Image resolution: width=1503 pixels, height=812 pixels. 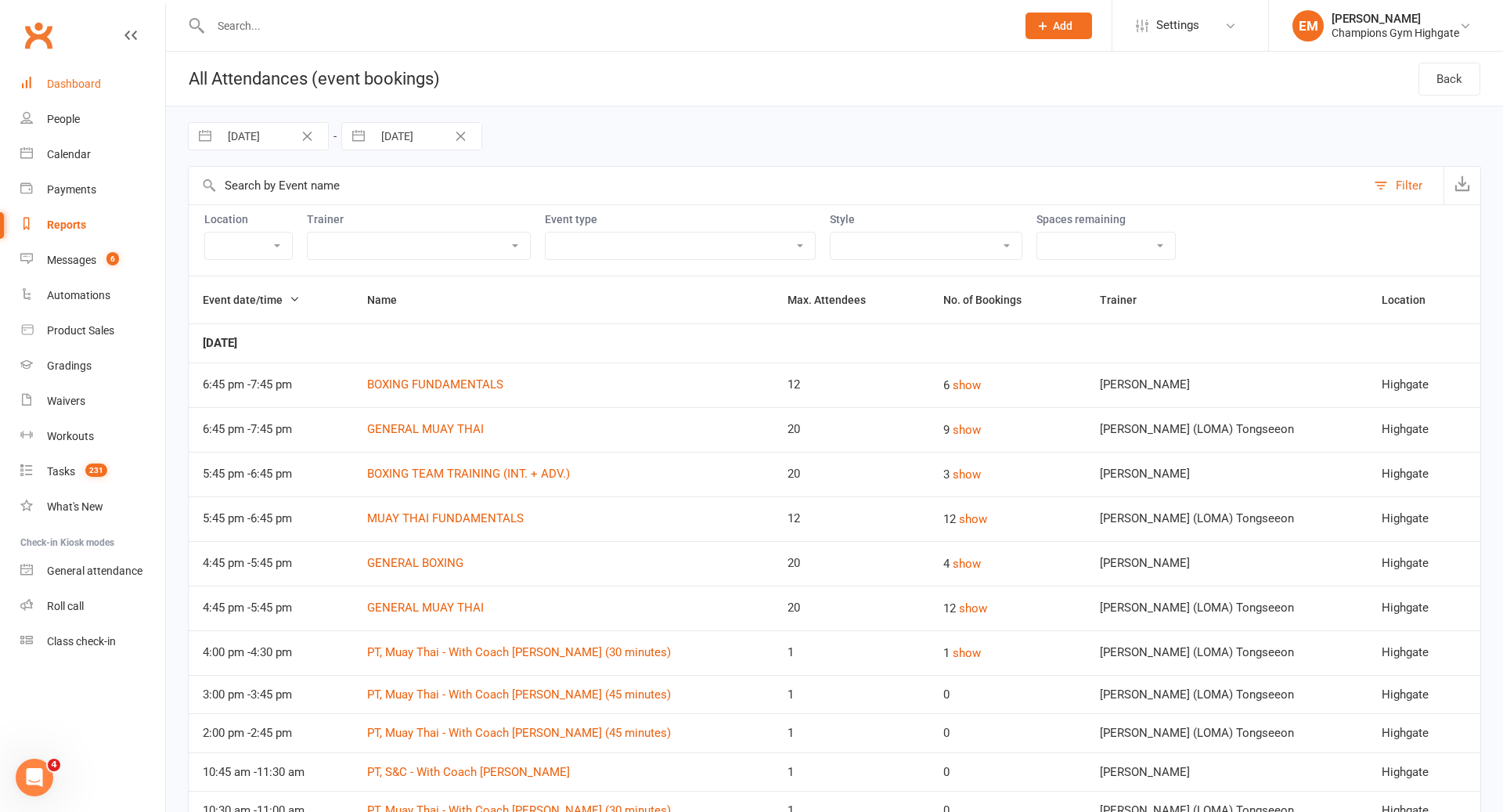 I want to click on a: Product Sales, so click(x=92, y=330).